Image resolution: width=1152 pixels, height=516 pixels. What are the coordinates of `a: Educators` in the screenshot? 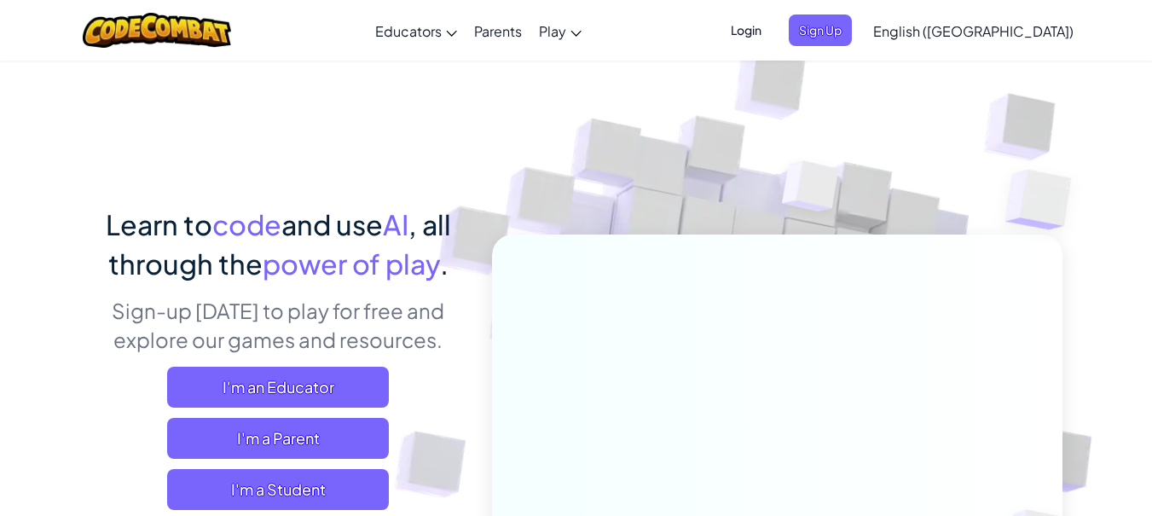 It's located at (416, 31).